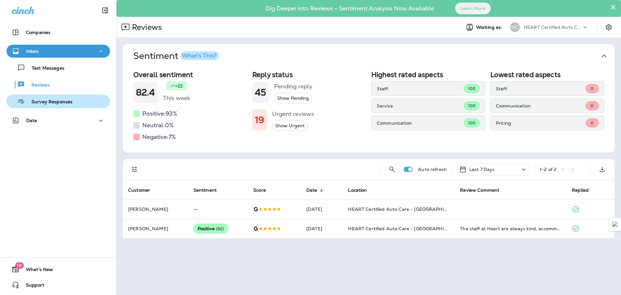 The height and width of the screenshot is (295, 621). I want to click on h1: 45, so click(260, 92).